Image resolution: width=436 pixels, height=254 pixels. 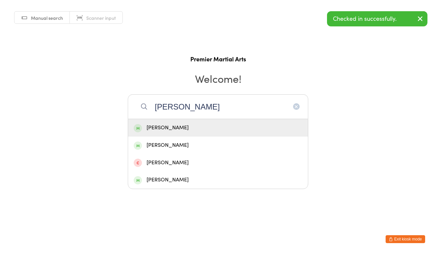 What do you see at coordinates (377, 19) in the screenshot?
I see `div: Checked in successfully.` at bounding box center [377, 19].